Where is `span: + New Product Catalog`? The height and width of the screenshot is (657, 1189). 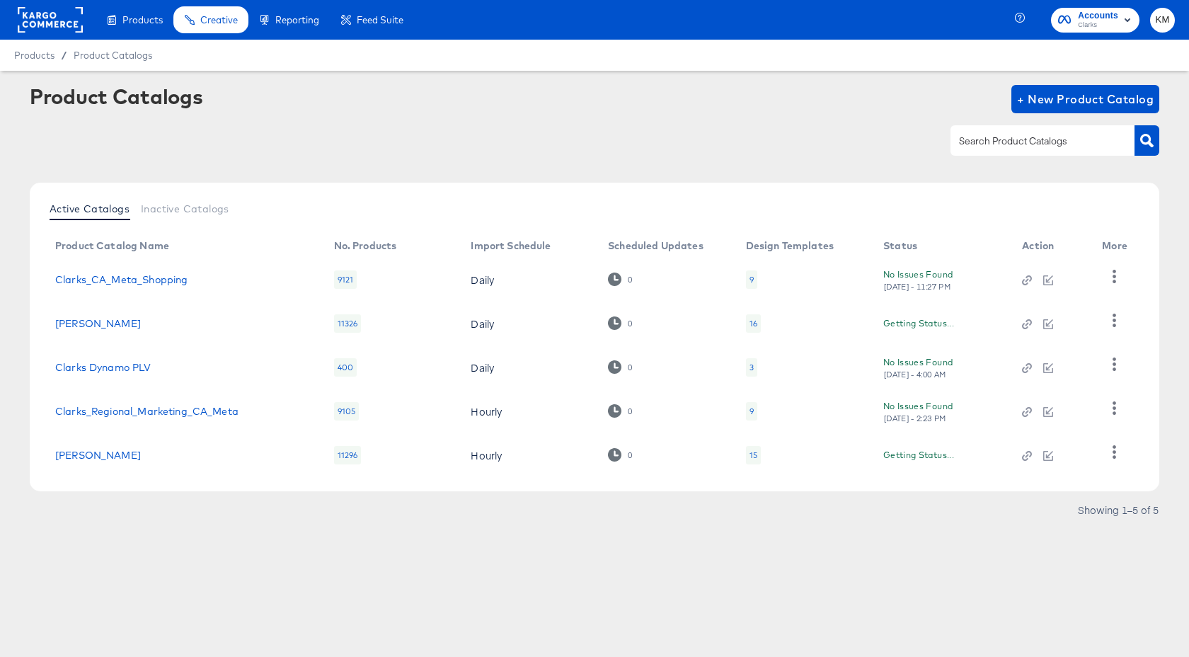 span: + New Product Catalog is located at coordinates (1085, 99).